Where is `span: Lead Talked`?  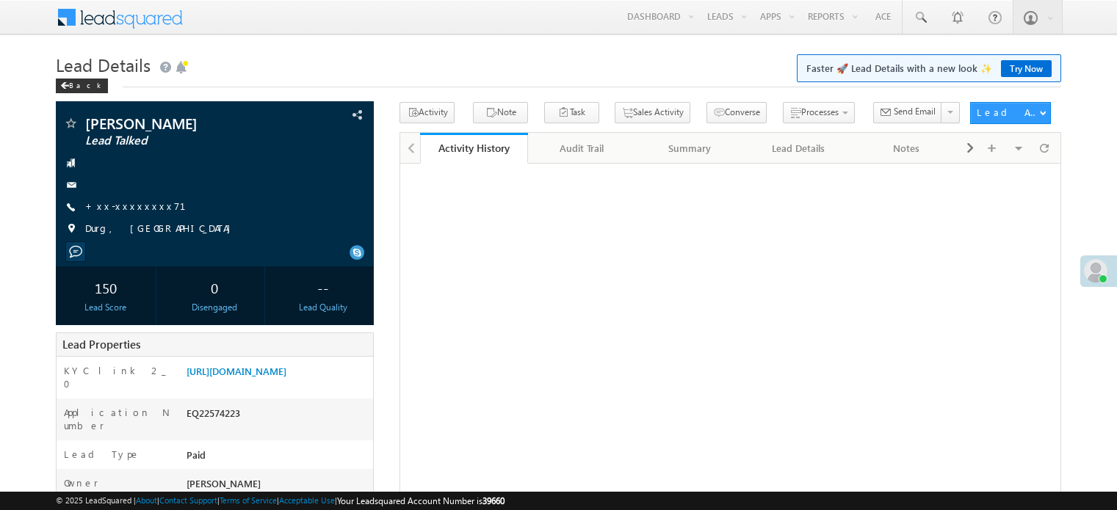
span: Lead Talked is located at coordinates (184, 141).